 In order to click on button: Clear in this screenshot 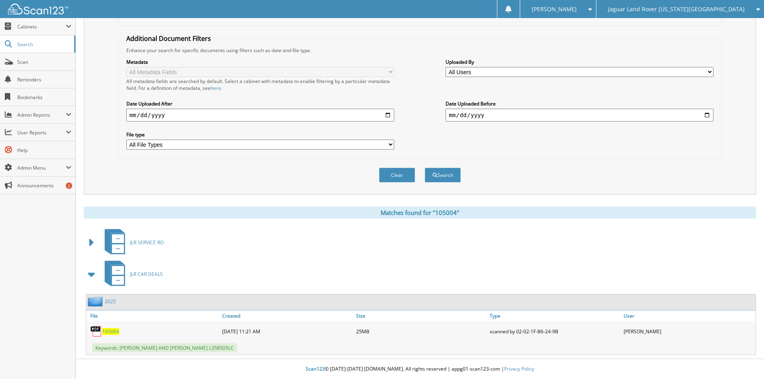, I will do `click(397, 175)`.